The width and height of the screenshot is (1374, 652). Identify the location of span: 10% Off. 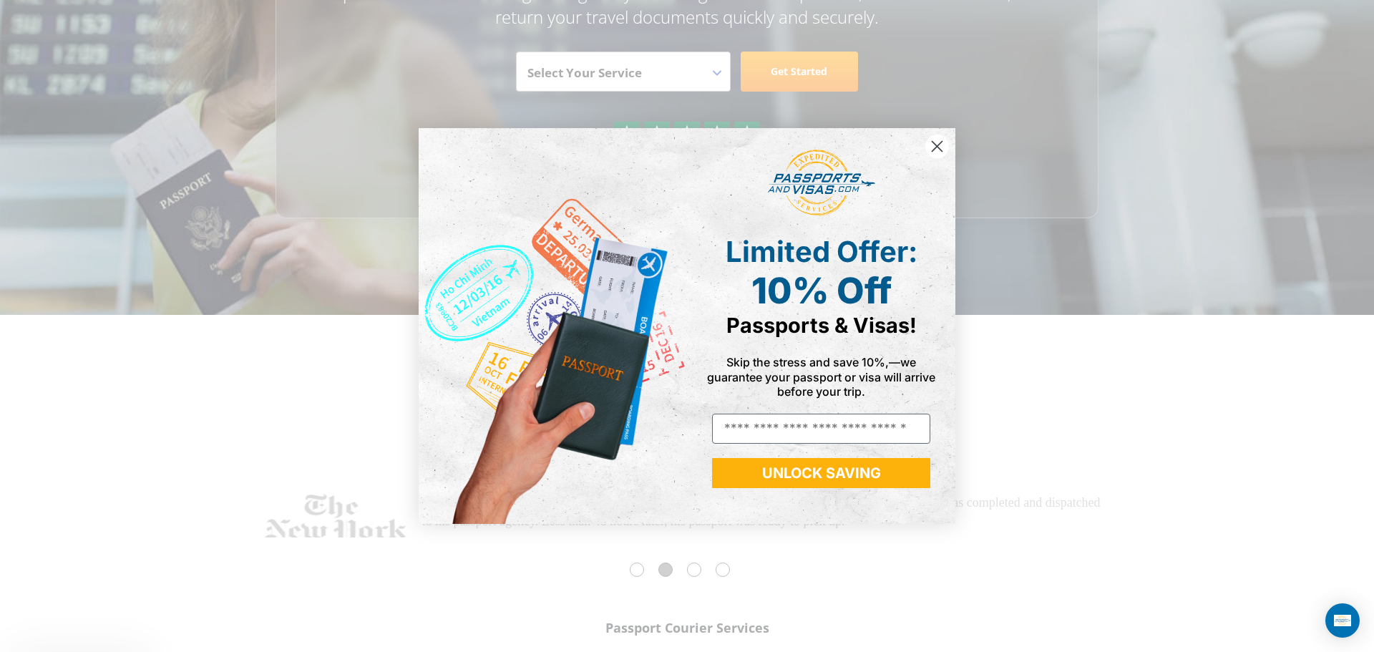
(822, 291).